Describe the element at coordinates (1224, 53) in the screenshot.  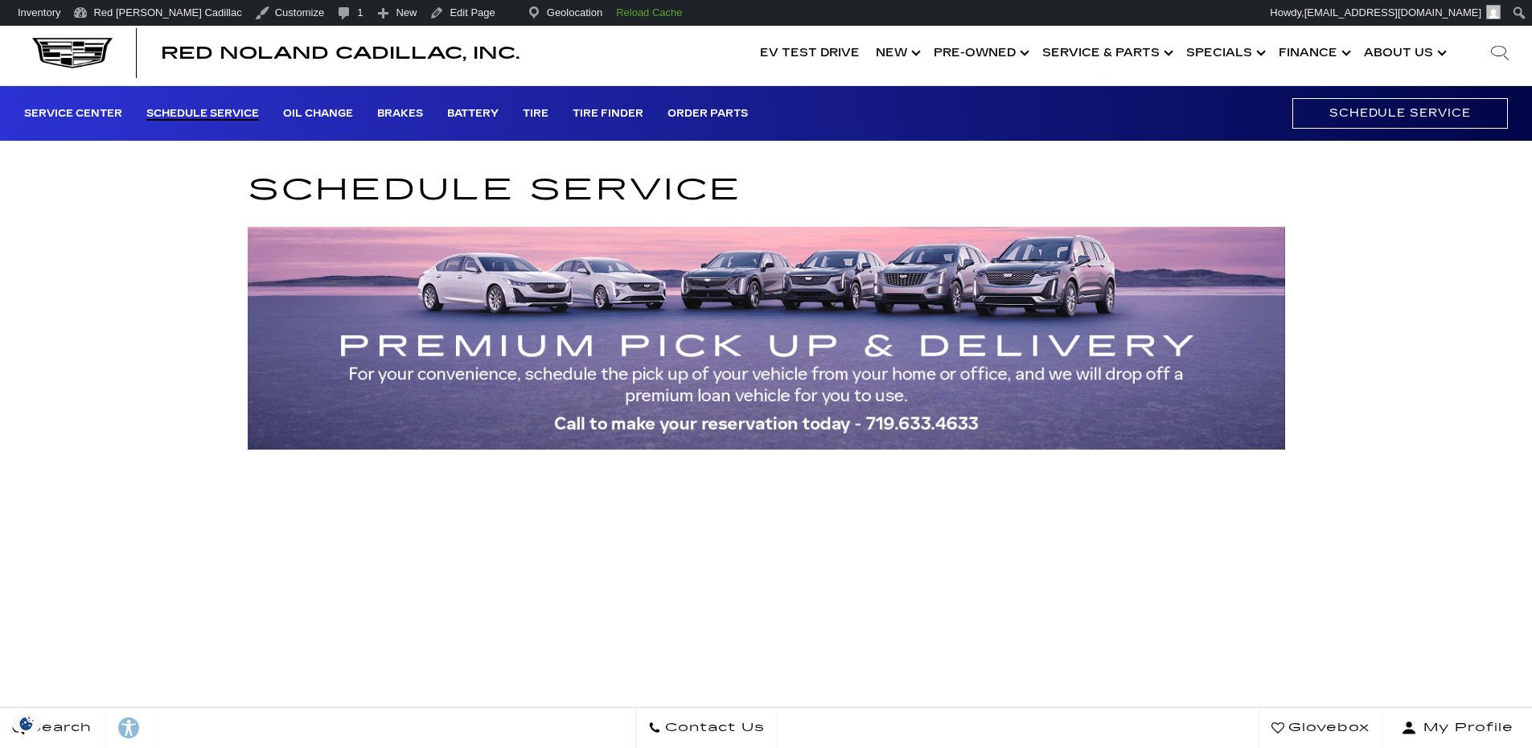
I see `a: Specials` at that location.